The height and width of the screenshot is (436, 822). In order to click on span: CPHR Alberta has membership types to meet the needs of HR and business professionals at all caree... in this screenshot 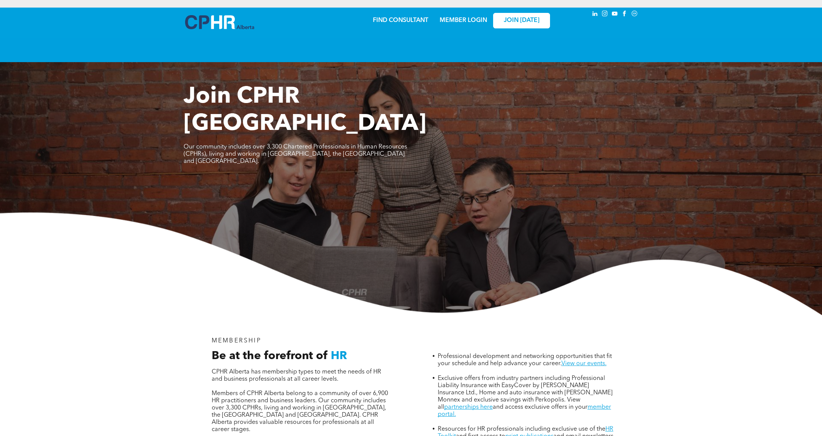, I will do `click(296, 376)`.